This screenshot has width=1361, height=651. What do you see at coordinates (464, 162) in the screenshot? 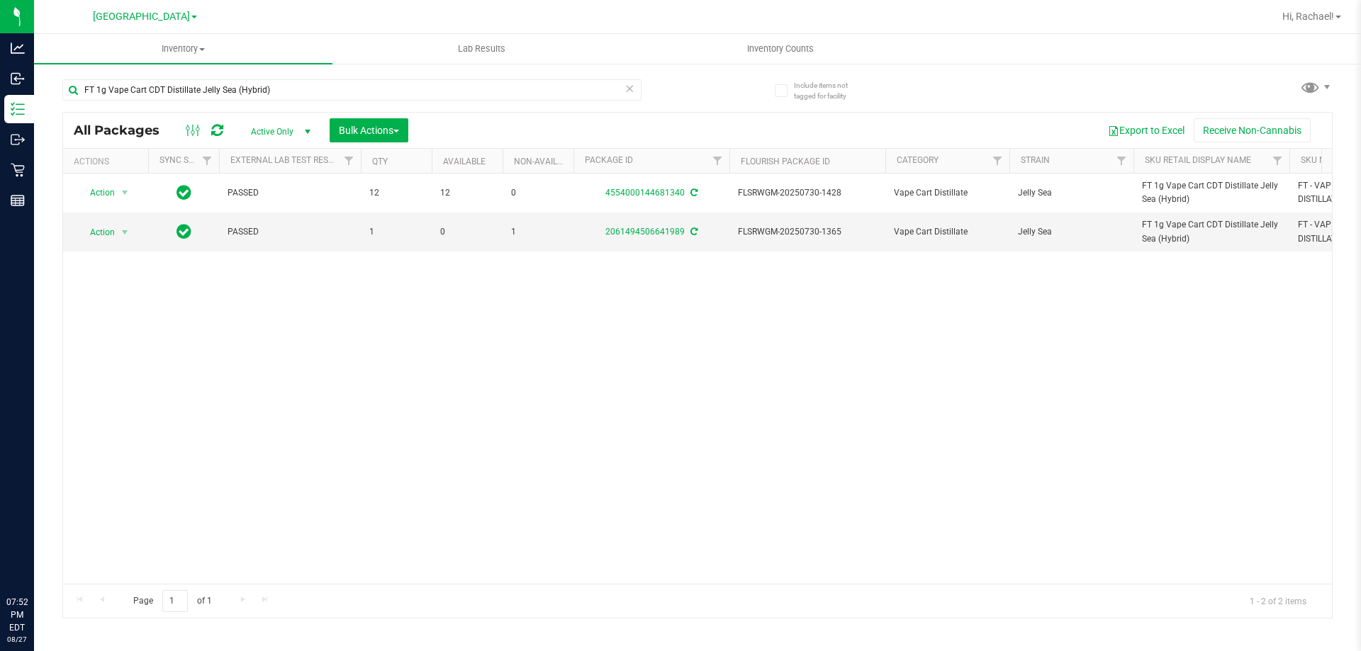
I see `a: Available` at bounding box center [464, 162].